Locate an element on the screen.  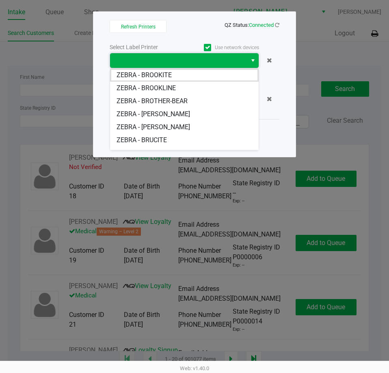
span: Web: v1.40.0 is located at coordinates (194, 368).